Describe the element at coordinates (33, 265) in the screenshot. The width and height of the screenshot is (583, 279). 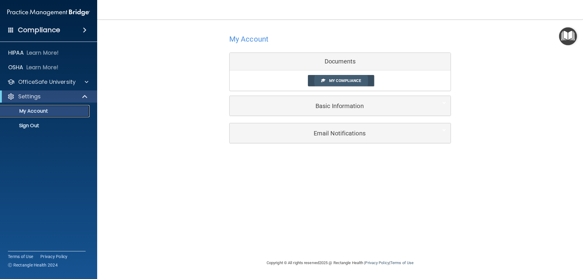
I see `span: Ⓒ Rectangle Health 2024` at that location.